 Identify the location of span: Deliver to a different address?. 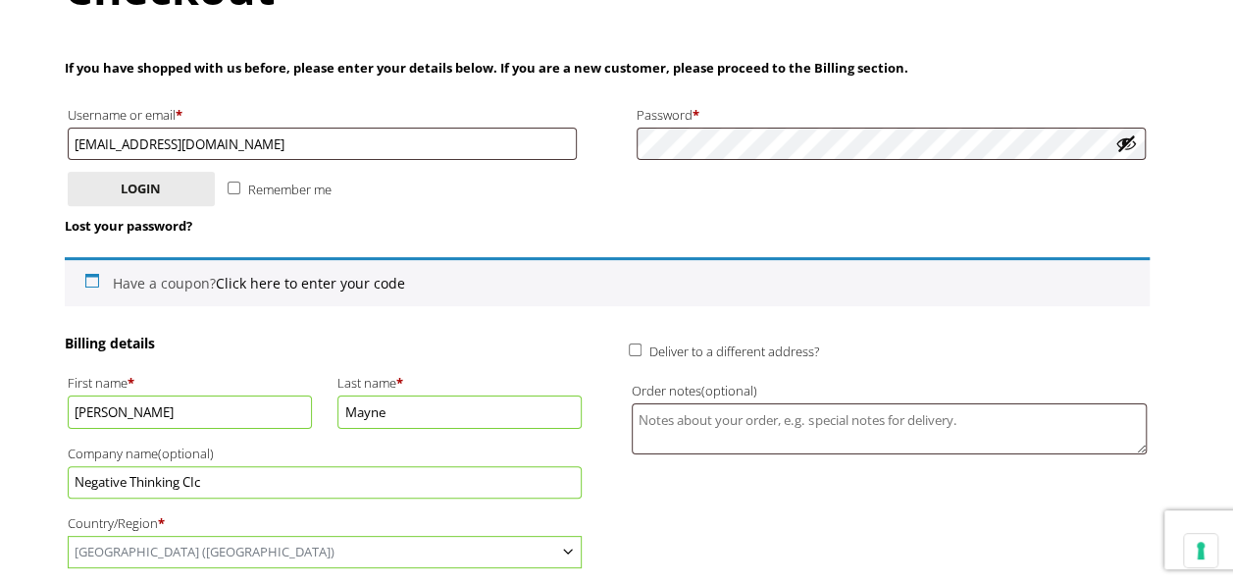
(734, 351).